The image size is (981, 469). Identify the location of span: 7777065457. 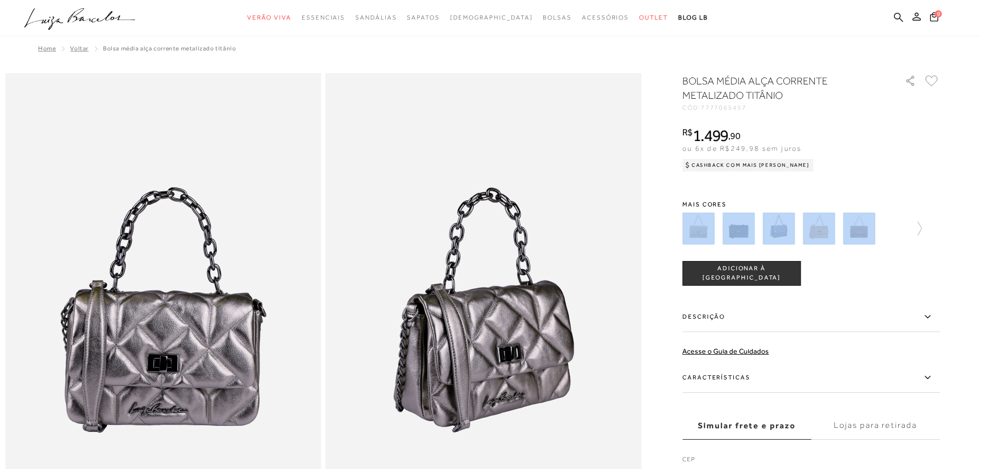
(723, 108).